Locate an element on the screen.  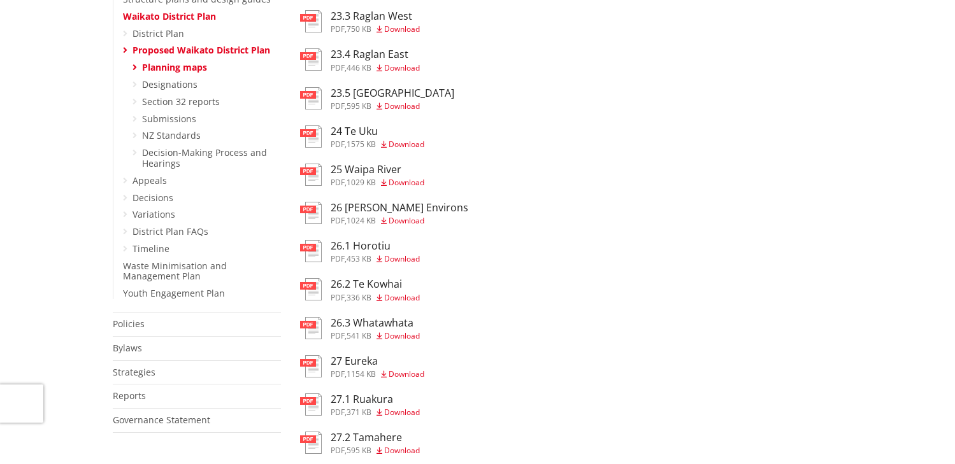
a: 26.3 Whatawhata pdf,541 KB Download is located at coordinates (360, 329).